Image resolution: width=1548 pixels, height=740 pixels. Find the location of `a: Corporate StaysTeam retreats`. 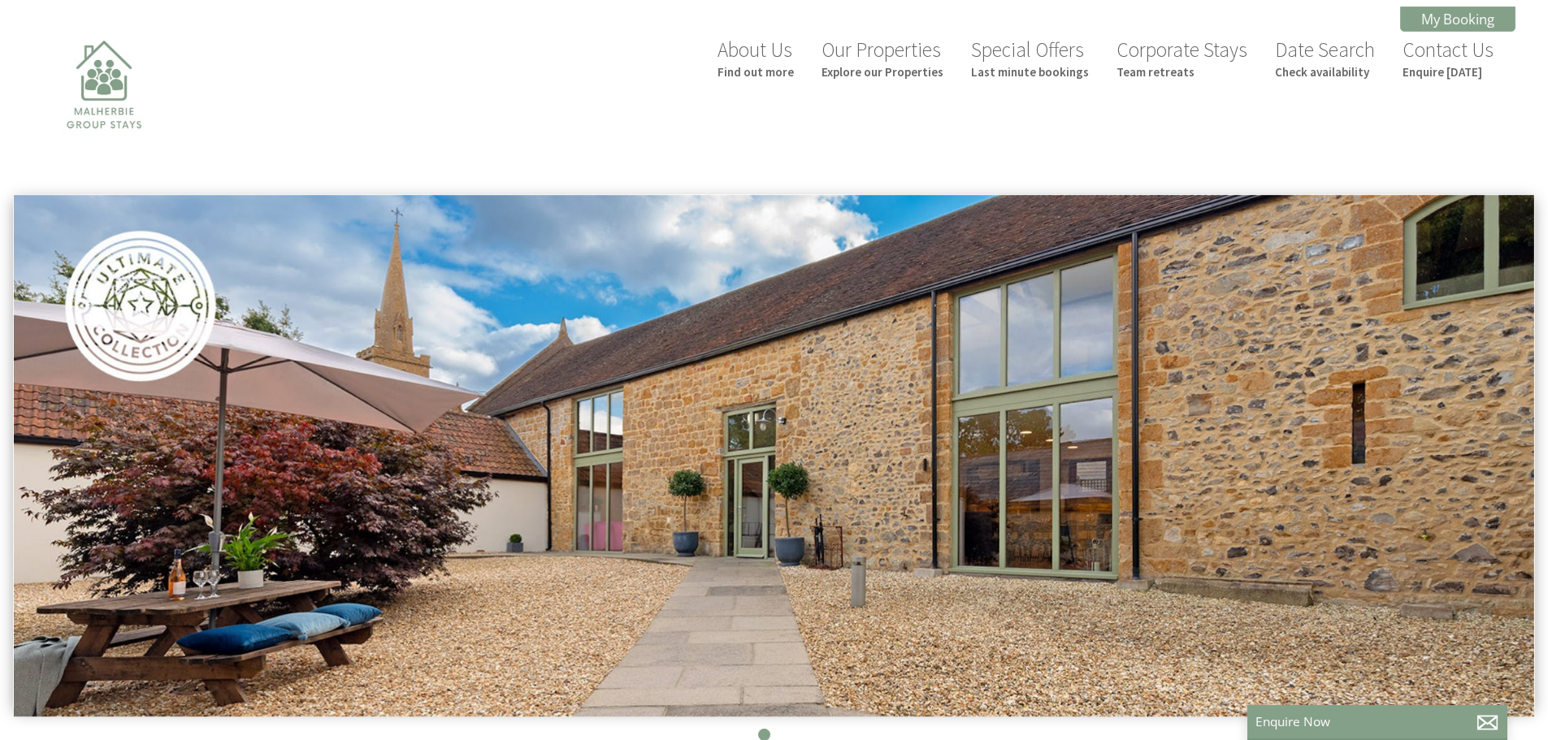

a: Corporate StaysTeam retreats is located at coordinates (1181, 58).